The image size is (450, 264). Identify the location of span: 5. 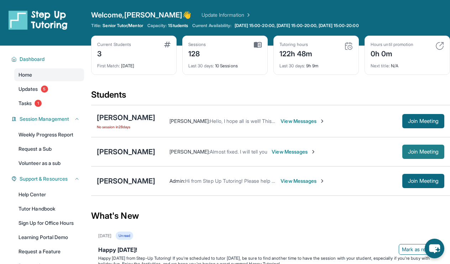
(45, 89).